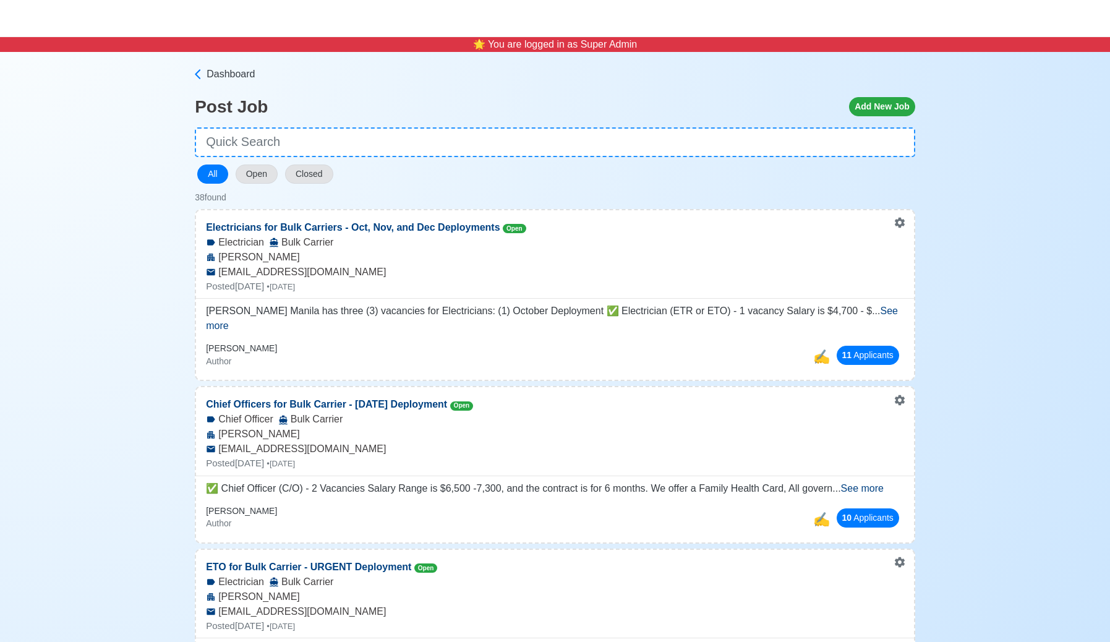 This screenshot has height=642, width=1110. I want to click on button: 10 Applicants, so click(868, 518).